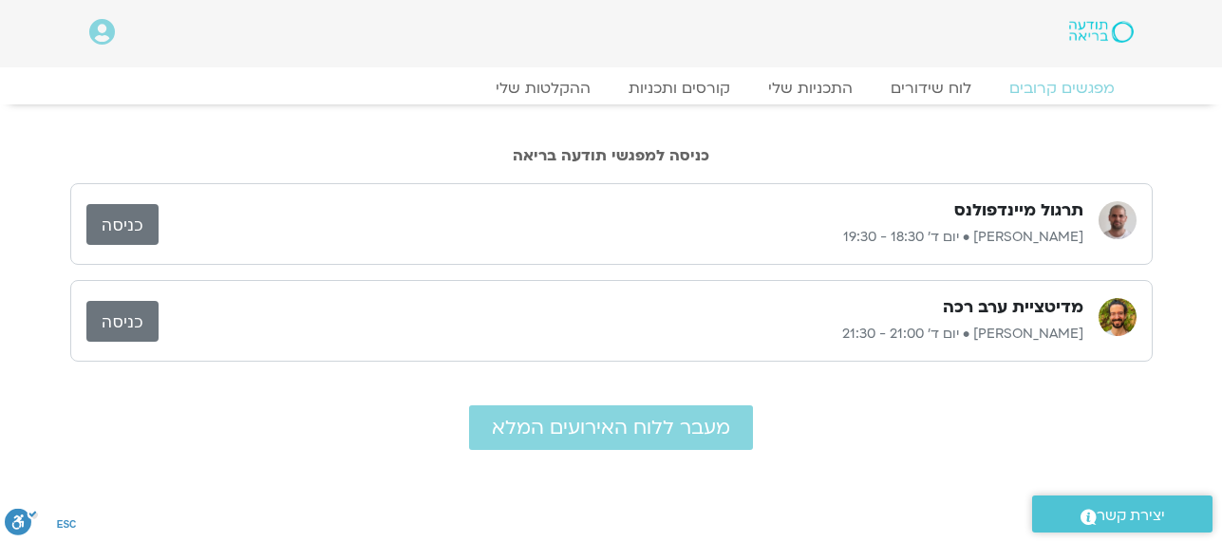 This screenshot has width=1222, height=542. What do you see at coordinates (611, 427) in the screenshot?
I see `span: מעבר ללוח האירועים המלא` at bounding box center [611, 427].